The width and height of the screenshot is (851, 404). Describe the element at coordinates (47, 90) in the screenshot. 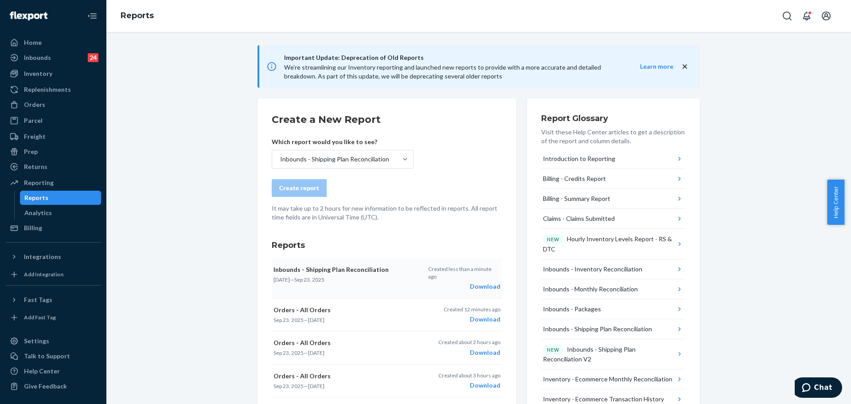

I see `div: Replenishments` at that location.